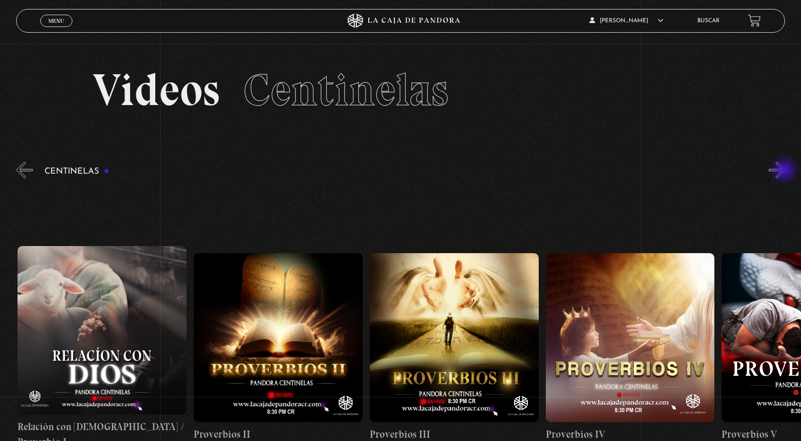  What do you see at coordinates (56, 29) in the screenshot?
I see `span: Cerrar` at bounding box center [56, 29].